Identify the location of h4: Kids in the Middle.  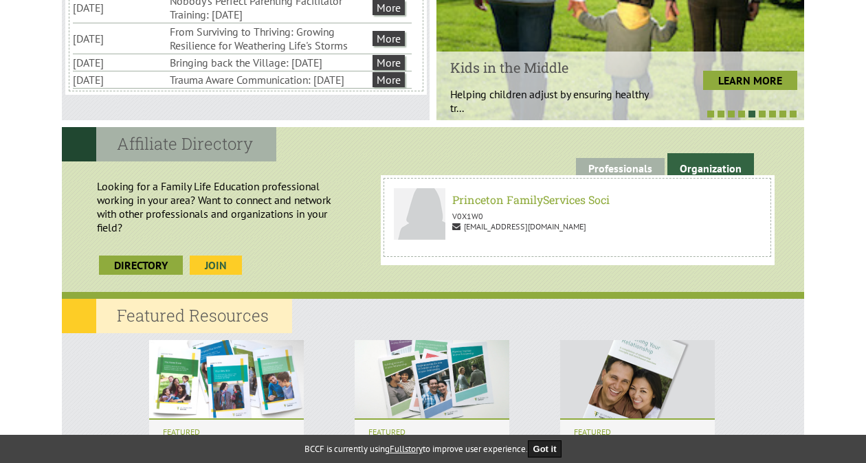
(552, 67).